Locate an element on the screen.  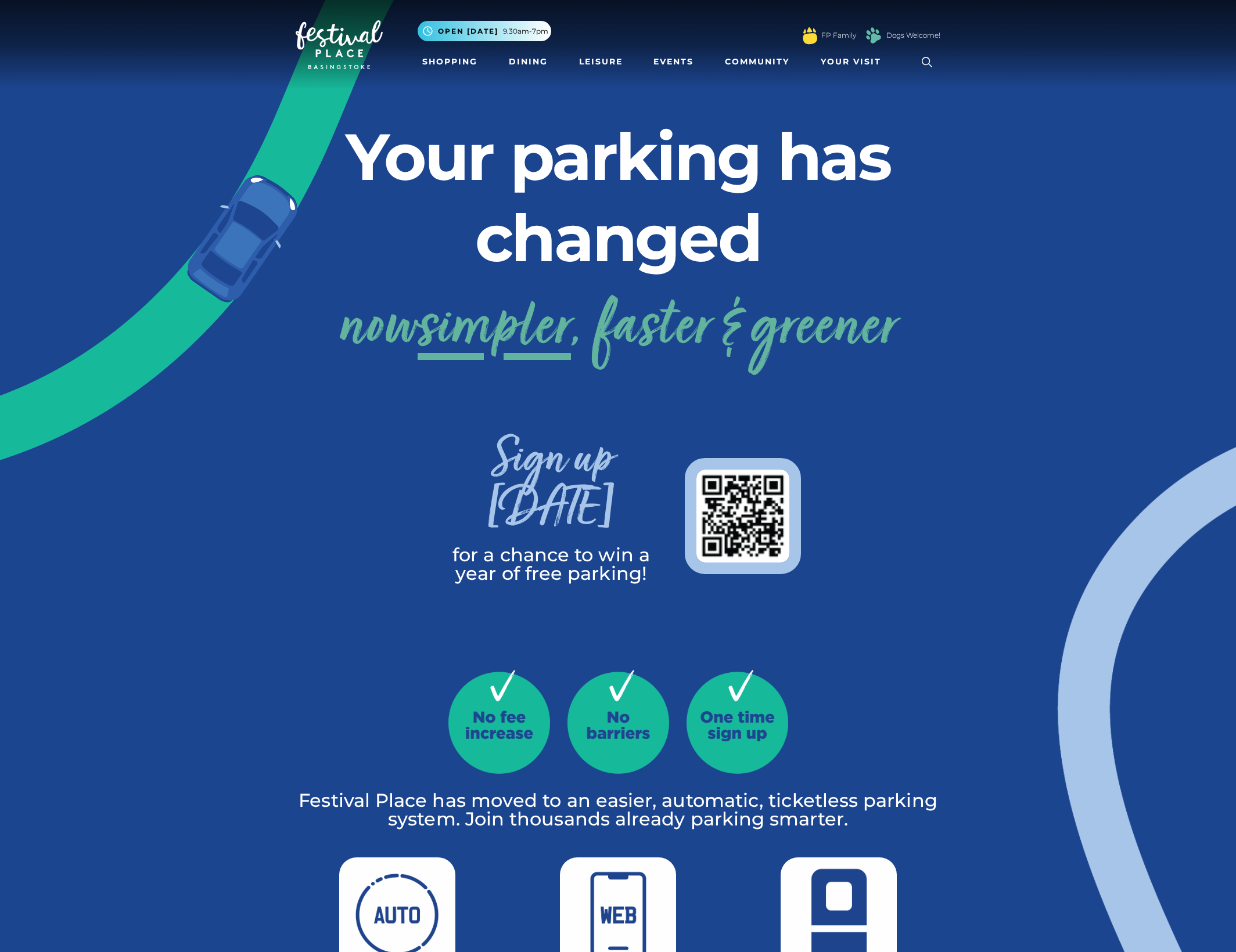
a: Shopping is located at coordinates (450, 61).